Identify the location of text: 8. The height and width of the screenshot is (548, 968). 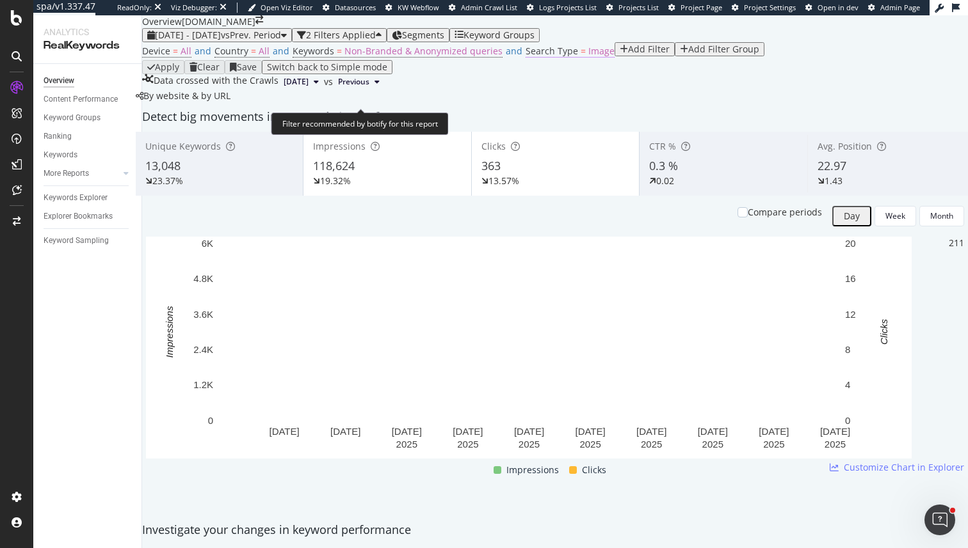
(847, 349).